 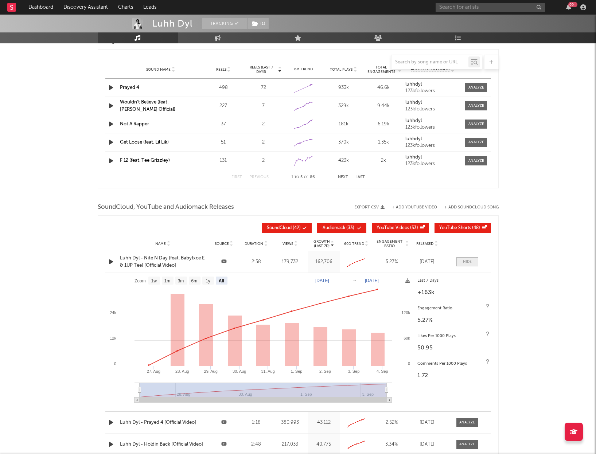 What do you see at coordinates (324, 262) in the screenshot?
I see `div: 162,706` at bounding box center [324, 262].